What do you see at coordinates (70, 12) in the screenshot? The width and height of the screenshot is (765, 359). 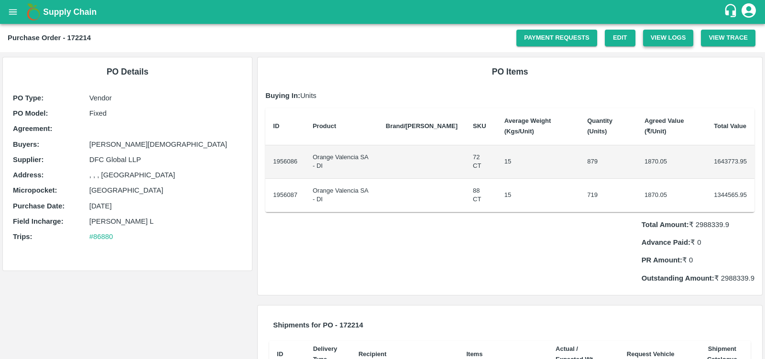 I see `b: Supply Chain` at bounding box center [70, 12].